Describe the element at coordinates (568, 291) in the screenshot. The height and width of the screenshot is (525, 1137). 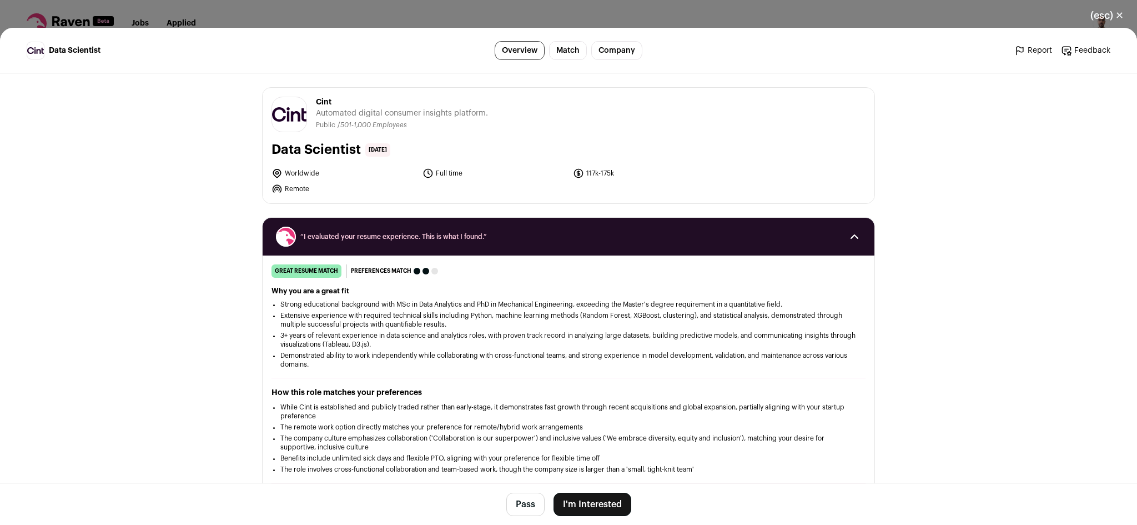
I see `h2: Why you are a great fit` at that location.